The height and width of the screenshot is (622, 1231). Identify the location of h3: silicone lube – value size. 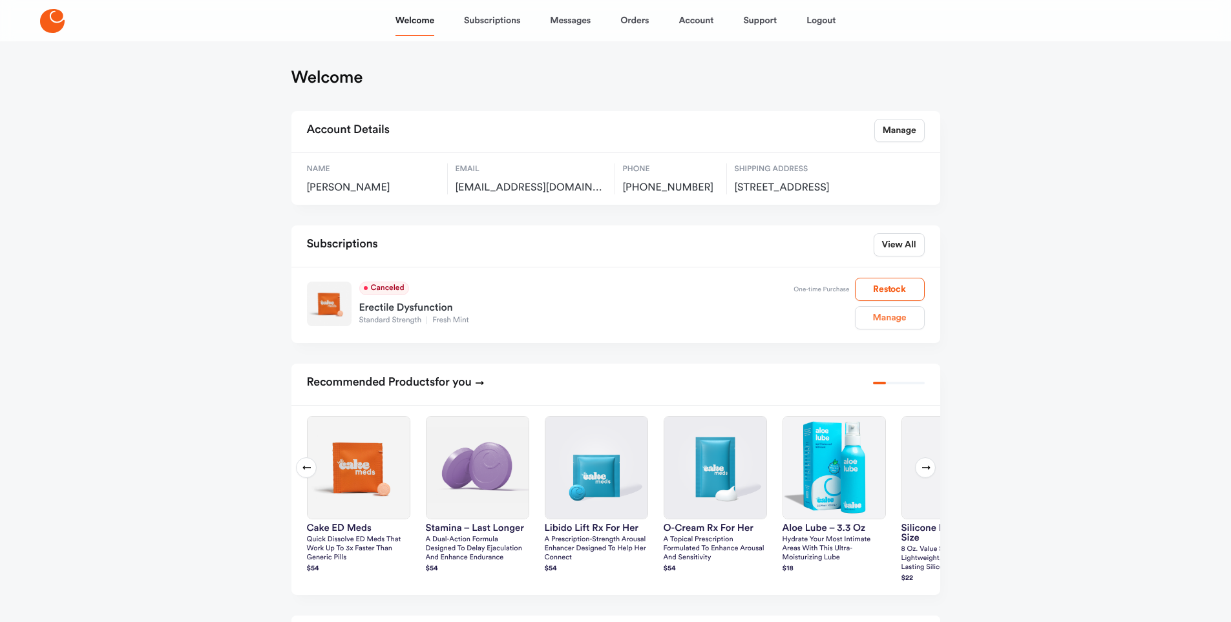
(953, 533).